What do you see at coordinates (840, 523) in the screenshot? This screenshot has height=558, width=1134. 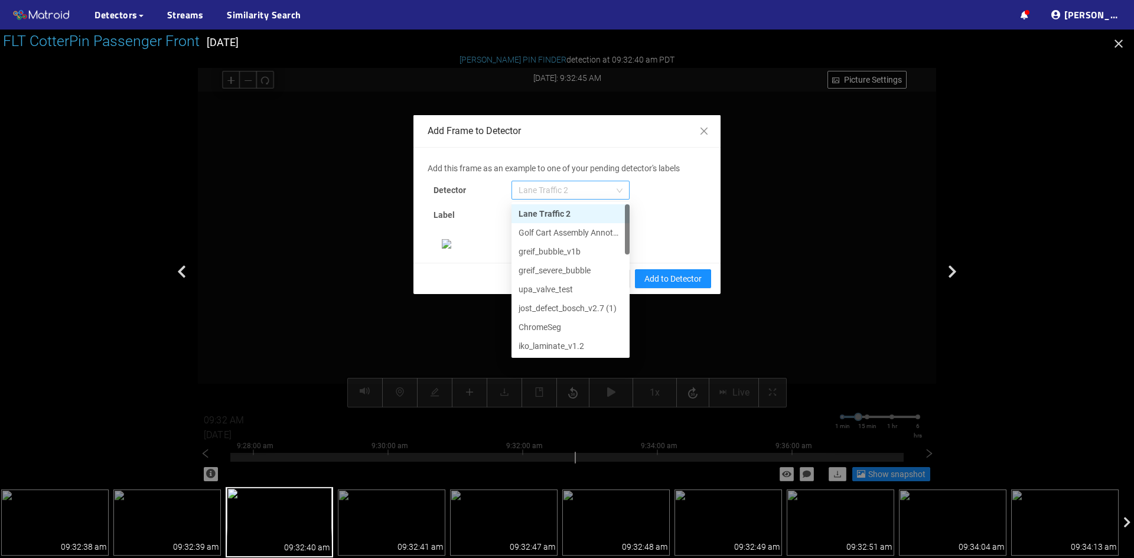 I see `img: 1754584371.675989.jpg` at bounding box center [840, 523].